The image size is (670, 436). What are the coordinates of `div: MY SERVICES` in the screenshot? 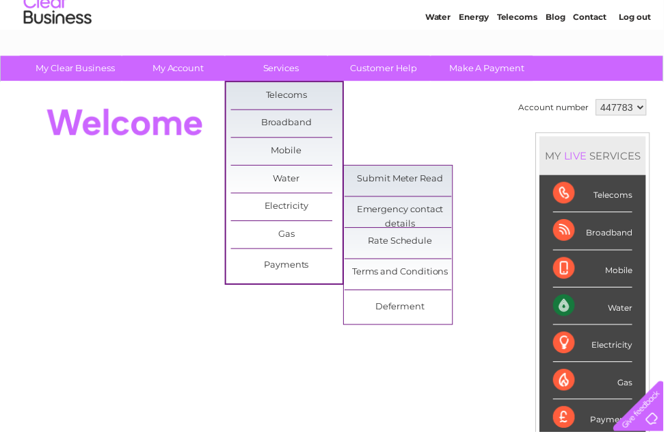 It's located at (598, 157).